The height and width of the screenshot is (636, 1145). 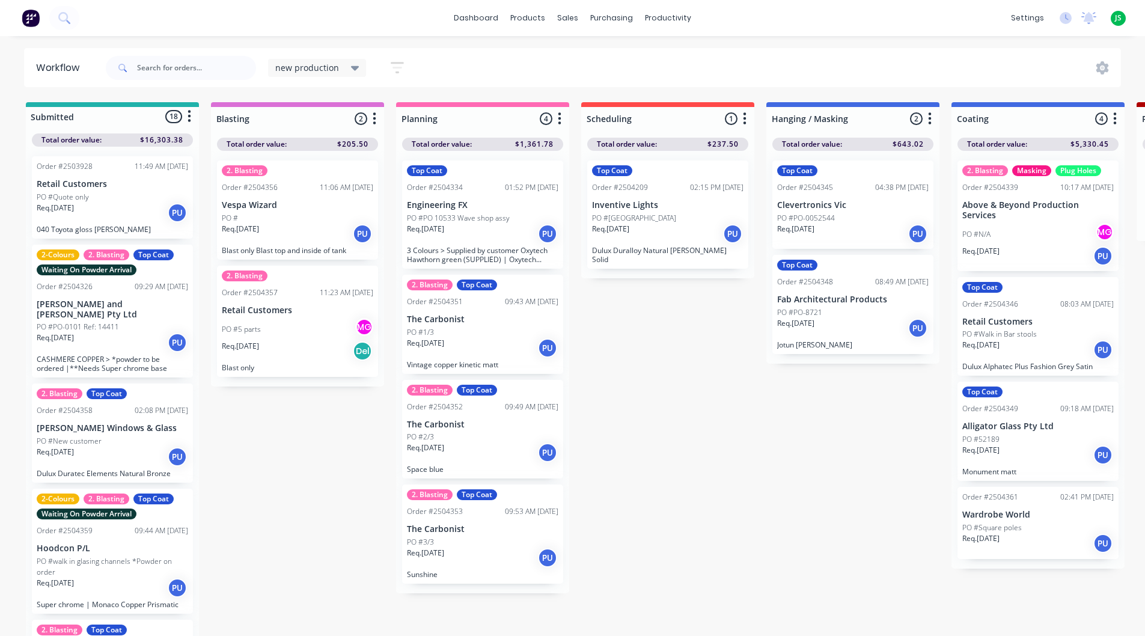 What do you see at coordinates (64, 287) in the screenshot?
I see `div: Order #2504326` at bounding box center [64, 287].